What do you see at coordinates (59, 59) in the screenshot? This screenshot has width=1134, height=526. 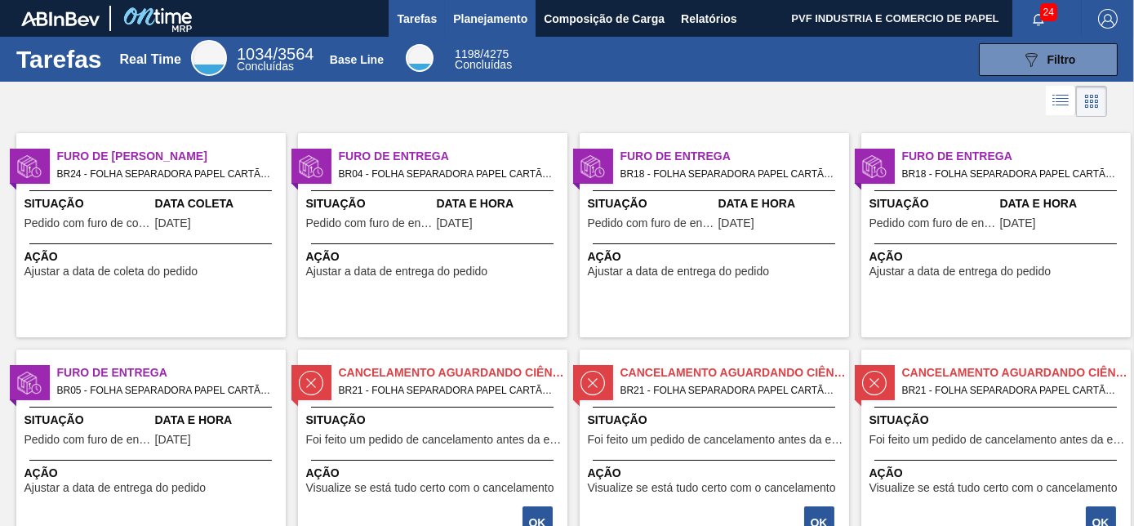 I see `h1: Tarefas` at bounding box center [59, 59].